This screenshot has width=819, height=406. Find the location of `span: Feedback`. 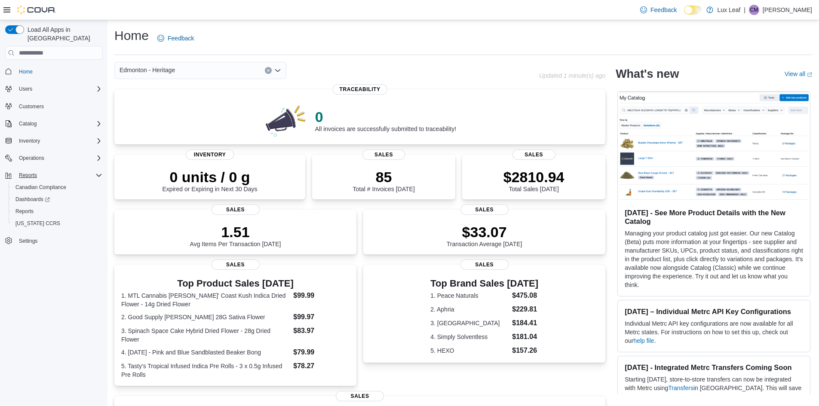

span: Feedback is located at coordinates (181, 38).